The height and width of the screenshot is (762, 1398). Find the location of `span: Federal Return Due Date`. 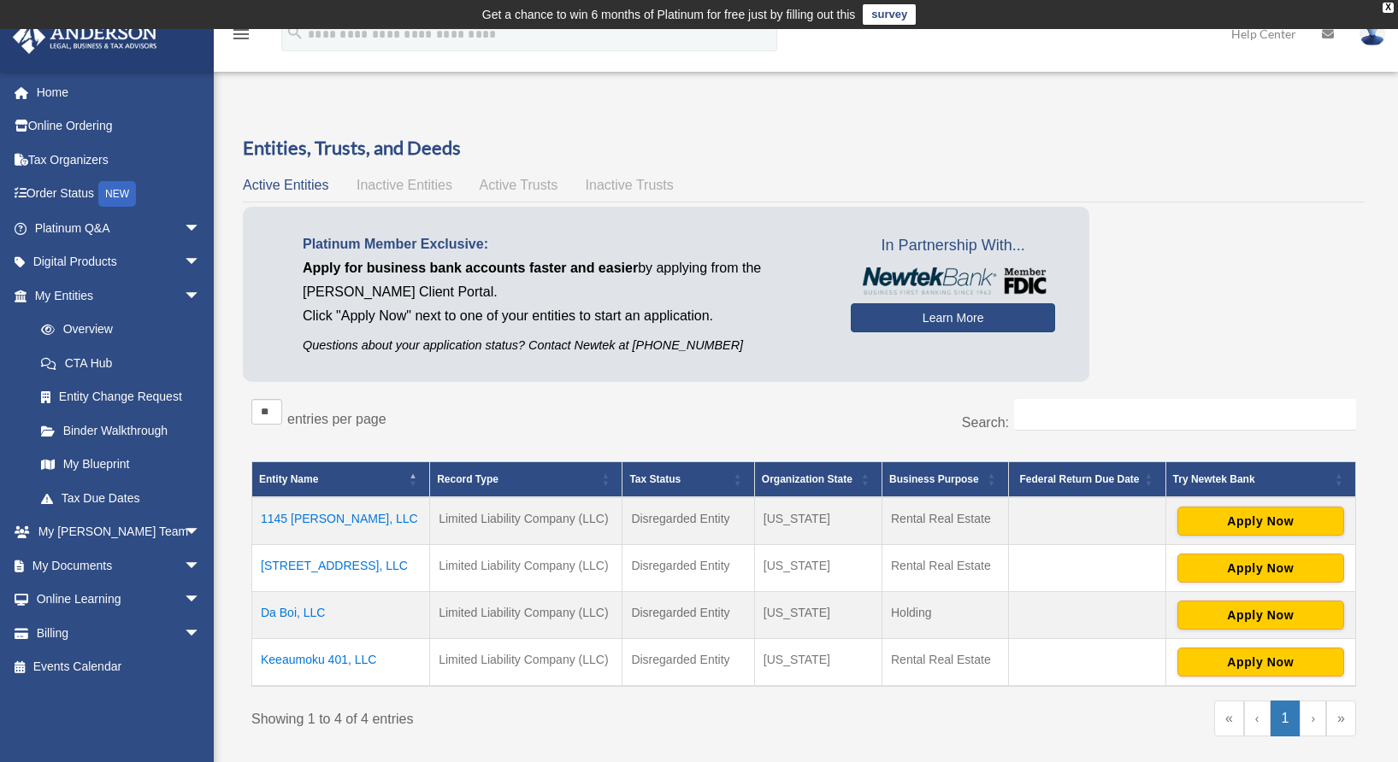

span: Federal Return Due Date is located at coordinates (1080, 480).